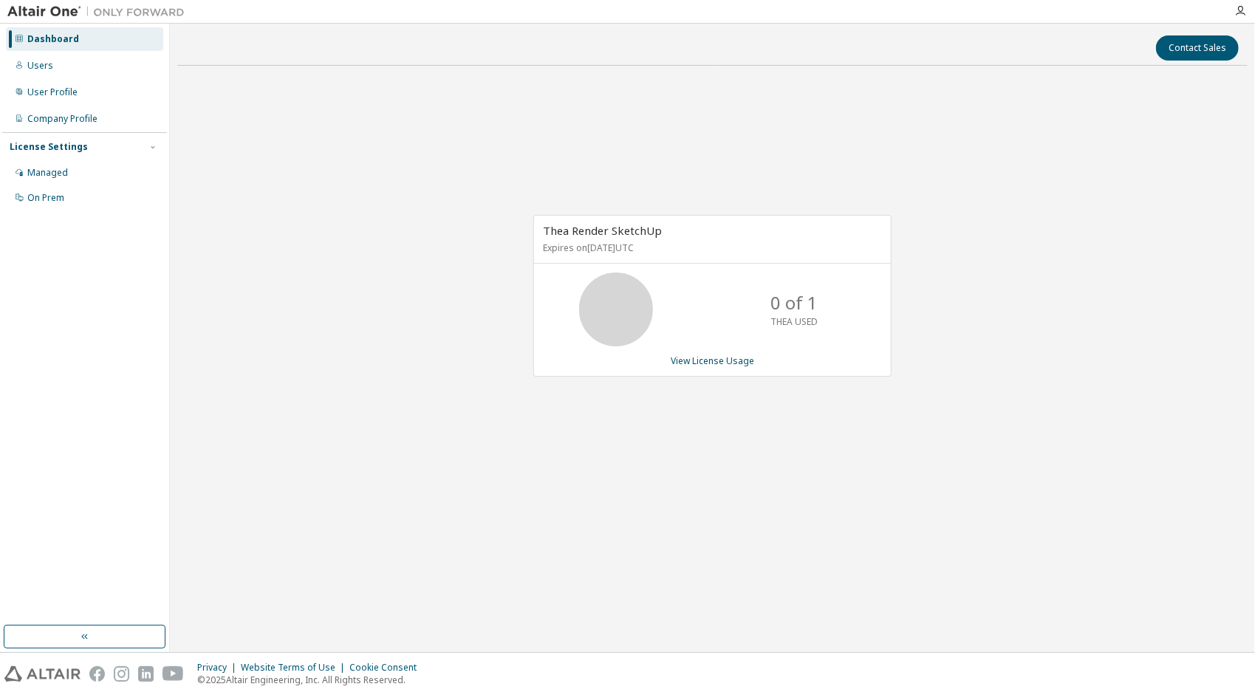  I want to click on div: Privacy, so click(219, 668).